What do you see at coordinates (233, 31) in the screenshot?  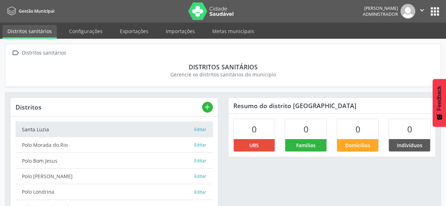 I see `a: Metas municipais` at bounding box center [233, 31].